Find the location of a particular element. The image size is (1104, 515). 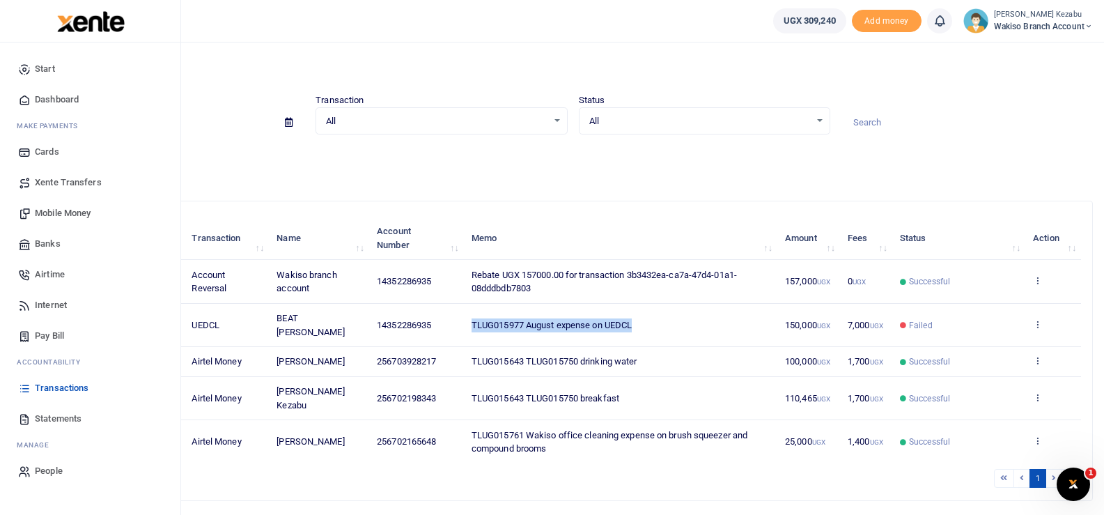

a: 1 is located at coordinates (1038, 478).